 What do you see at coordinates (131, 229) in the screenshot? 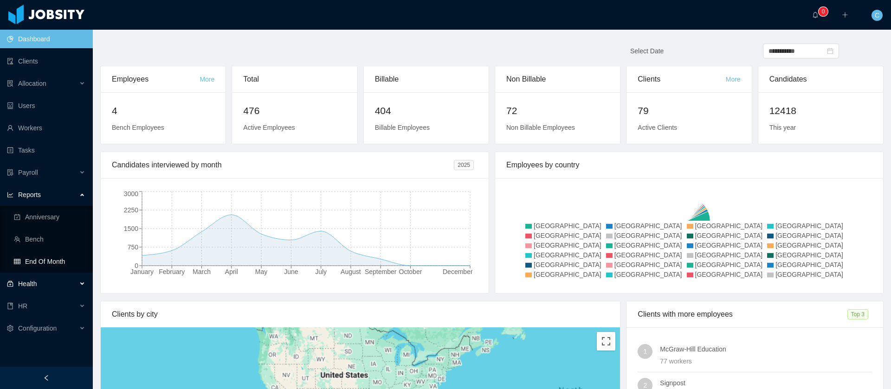
I see `tspan: 1500` at bounding box center [131, 229].